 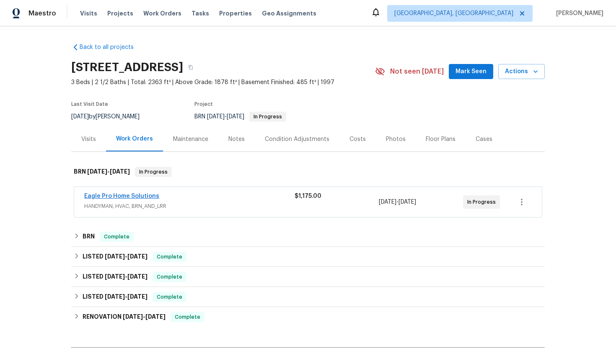 I want to click on span: Work Orders, so click(x=162, y=13).